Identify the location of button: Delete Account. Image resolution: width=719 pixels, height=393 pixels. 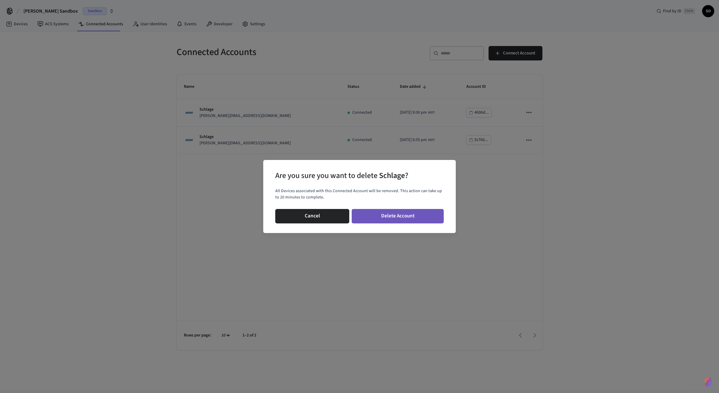
(398, 216).